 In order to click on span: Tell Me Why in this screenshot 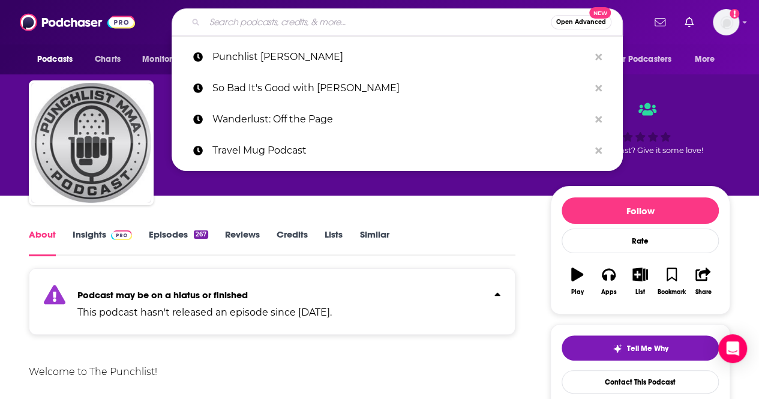, I will do `click(647, 348)`.